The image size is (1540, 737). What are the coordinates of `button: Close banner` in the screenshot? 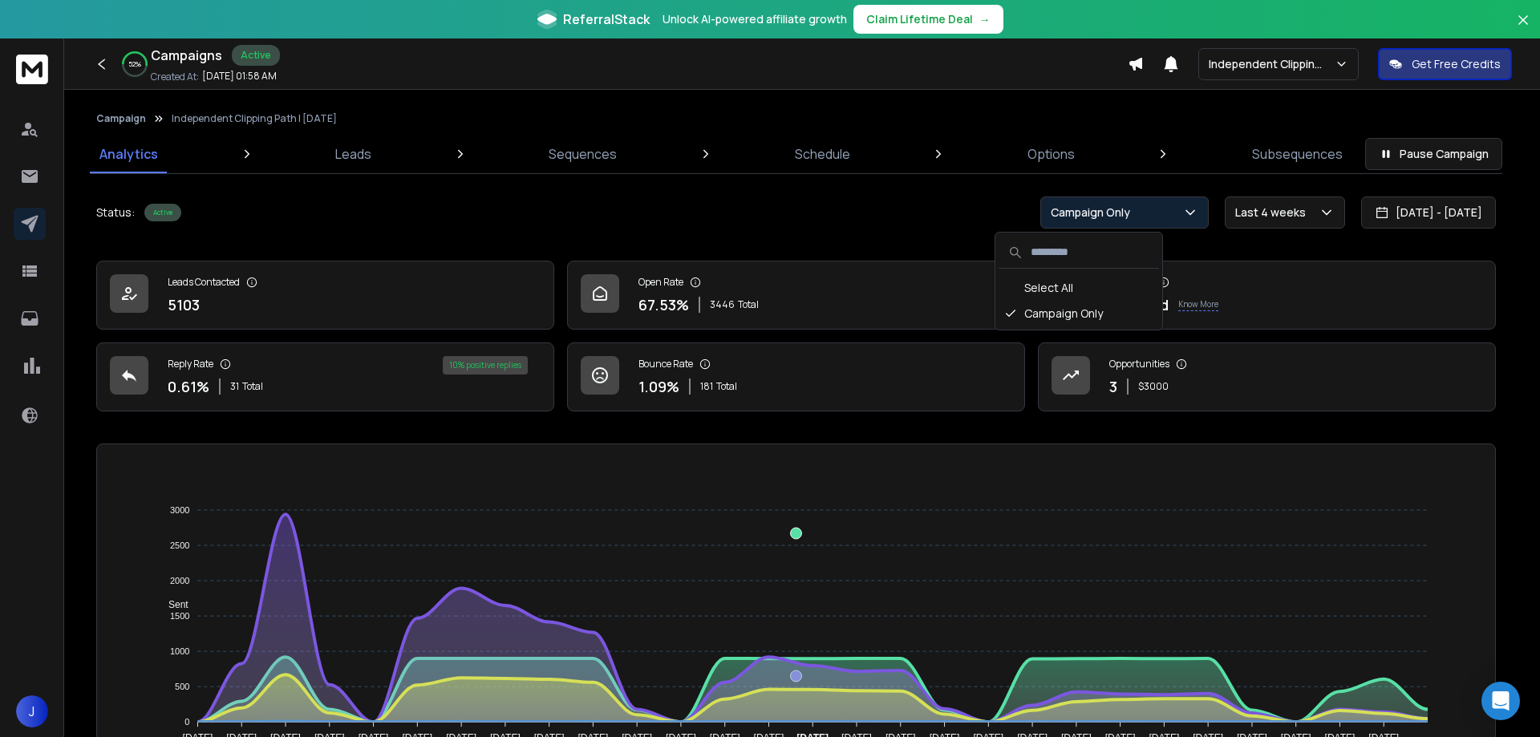 It's located at (1523, 29).